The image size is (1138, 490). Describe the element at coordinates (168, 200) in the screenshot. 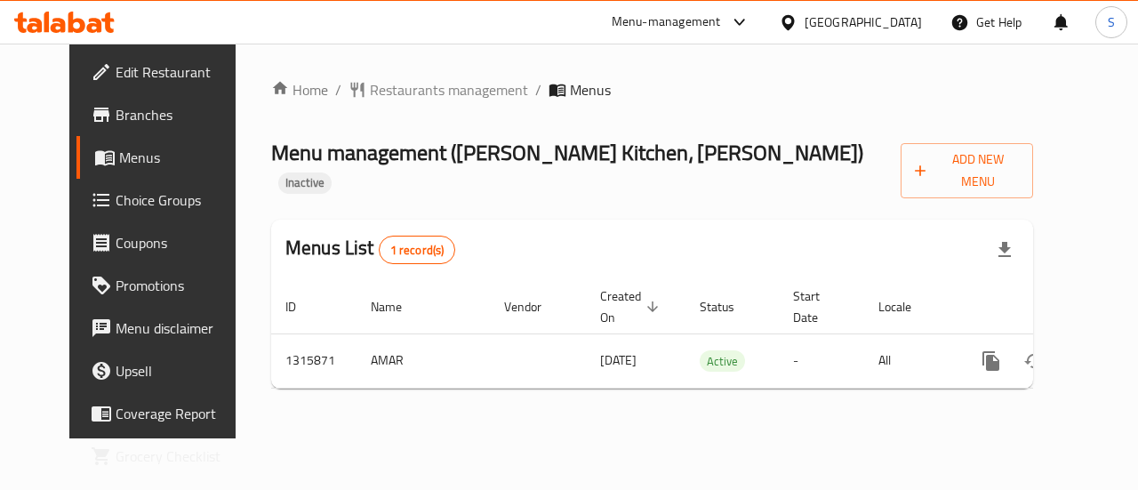

I see `a: Choice Groups` at that location.